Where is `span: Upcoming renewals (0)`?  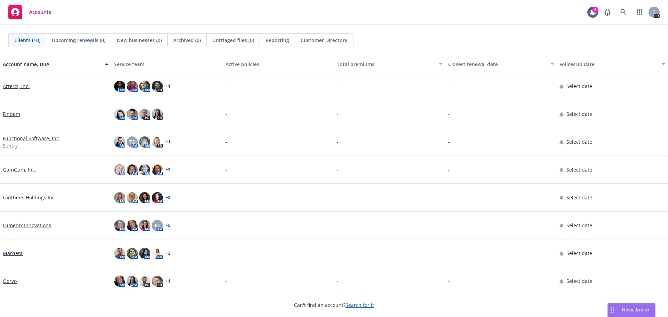 span: Upcoming renewals (0) is located at coordinates (79, 40).